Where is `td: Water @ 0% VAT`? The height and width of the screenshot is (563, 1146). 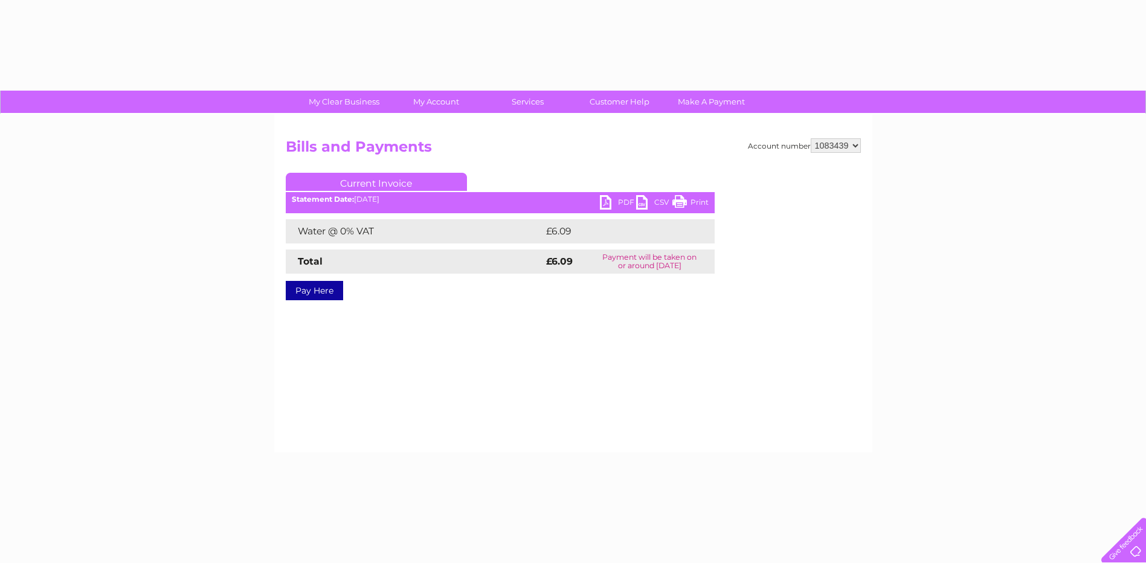
td: Water @ 0% VAT is located at coordinates (414, 231).